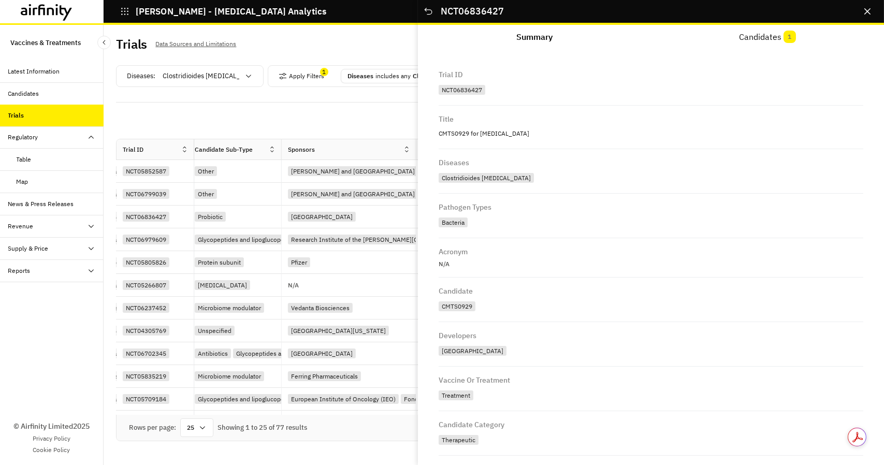 The image size is (884, 465). Describe the element at coordinates (324, 376) in the screenshot. I see `div: Ferring Pharmaceuticals` at that location.